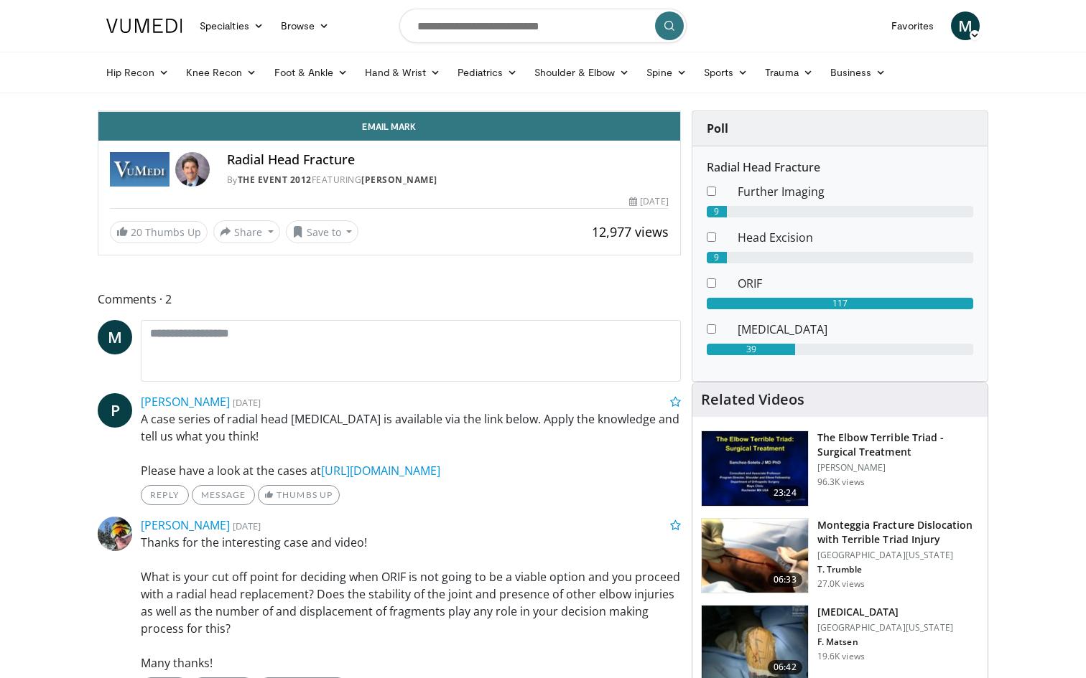  I want to click on p: 19.6K views, so click(841, 657).